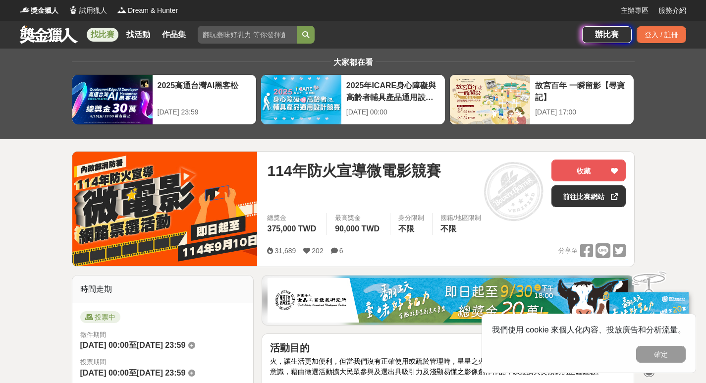 This screenshot has height=383, width=706. I want to click on button: 確定, so click(661, 354).